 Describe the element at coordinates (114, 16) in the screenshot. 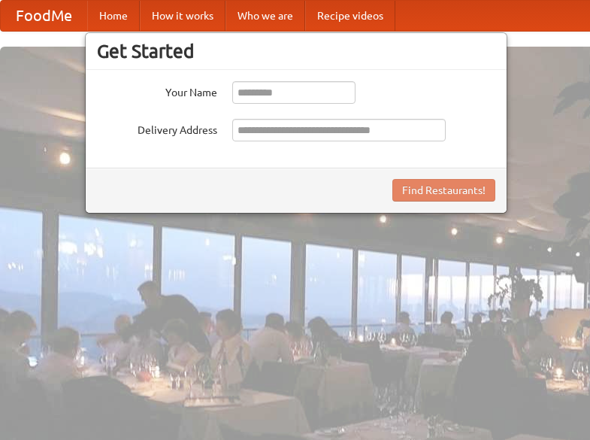

I see `a: Home` at that location.